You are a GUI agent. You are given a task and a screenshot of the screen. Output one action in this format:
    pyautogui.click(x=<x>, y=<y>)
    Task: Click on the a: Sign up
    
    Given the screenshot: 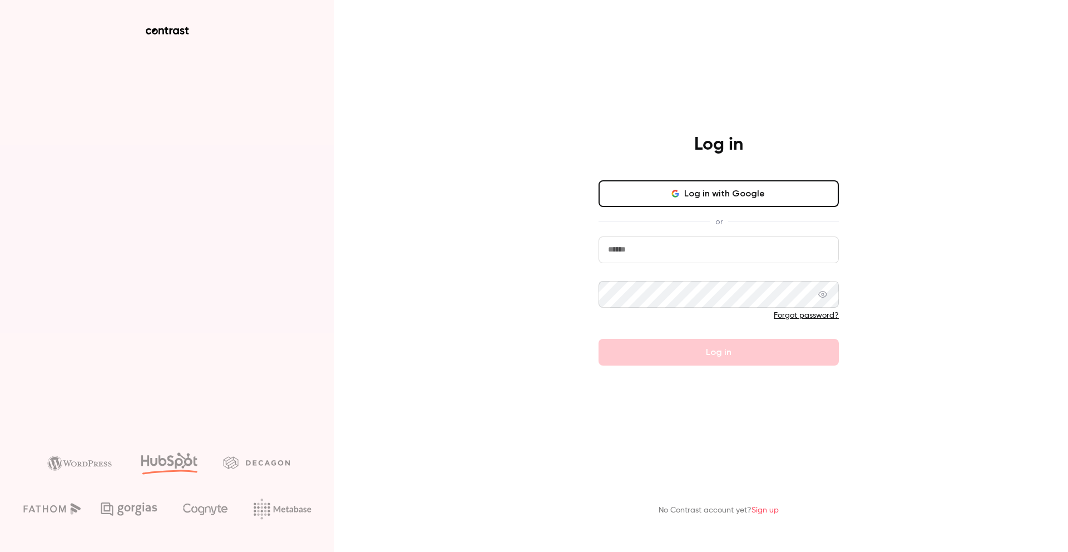 What is the action you would take?
    pyautogui.click(x=765, y=510)
    